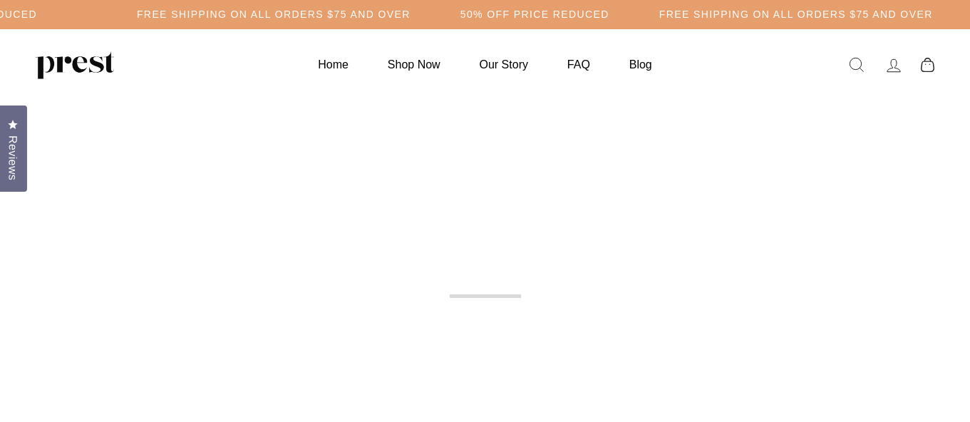 The image size is (970, 422). Describe the element at coordinates (333, 64) in the screenshot. I see `a: Home` at that location.